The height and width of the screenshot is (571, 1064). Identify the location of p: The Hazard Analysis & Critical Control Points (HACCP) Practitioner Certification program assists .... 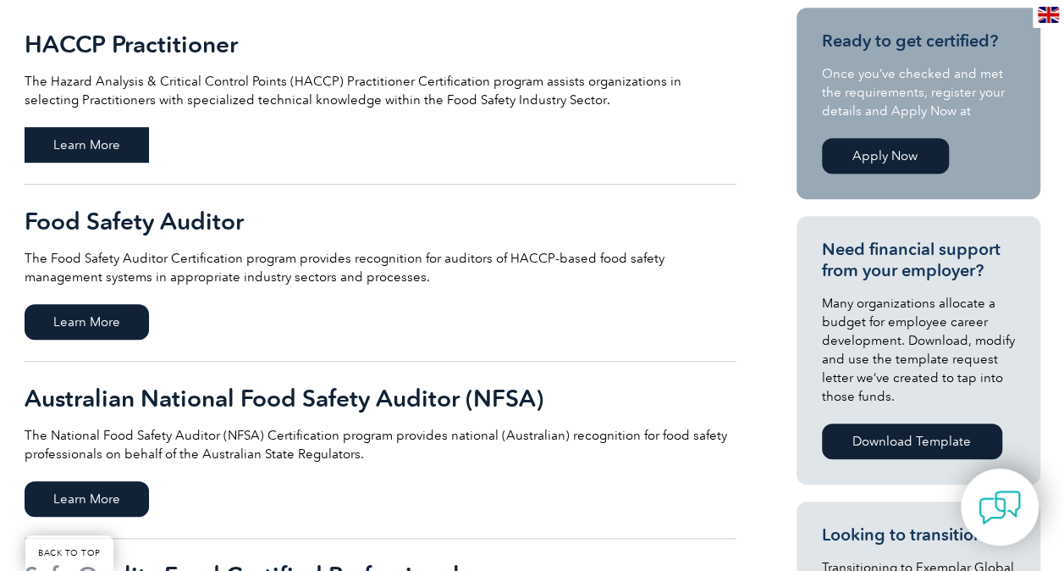
(380, 91).